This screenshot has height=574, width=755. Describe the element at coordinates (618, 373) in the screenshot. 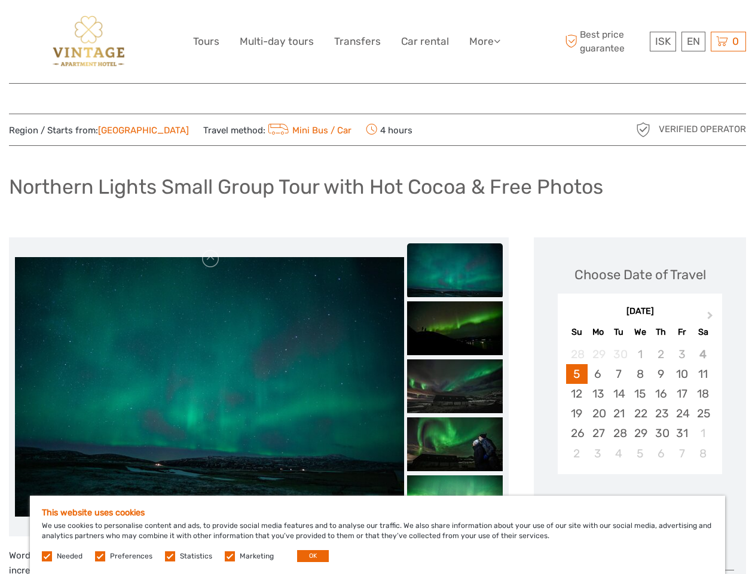

I see `div: Choose Tuesday, October 7th, 2025` at that location.